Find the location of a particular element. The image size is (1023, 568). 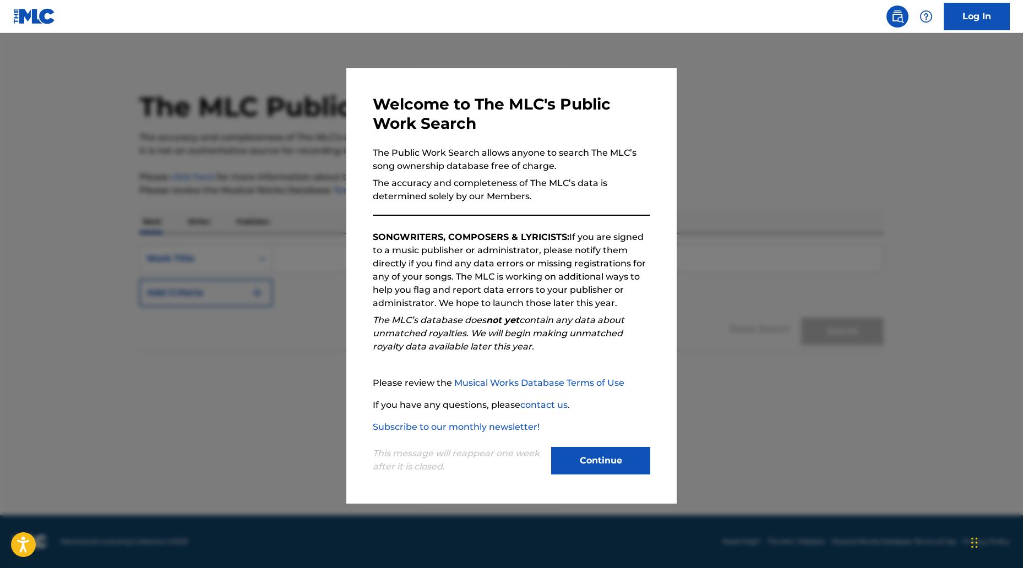

a: Log In is located at coordinates (977, 17).